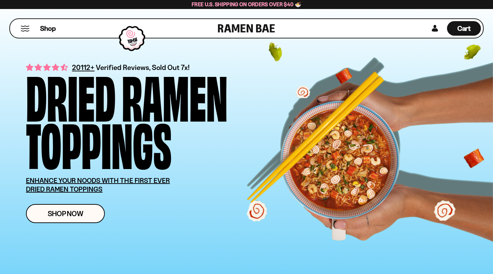 The height and width of the screenshot is (274, 493). Describe the element at coordinates (71, 95) in the screenshot. I see `div: Dried` at that location.